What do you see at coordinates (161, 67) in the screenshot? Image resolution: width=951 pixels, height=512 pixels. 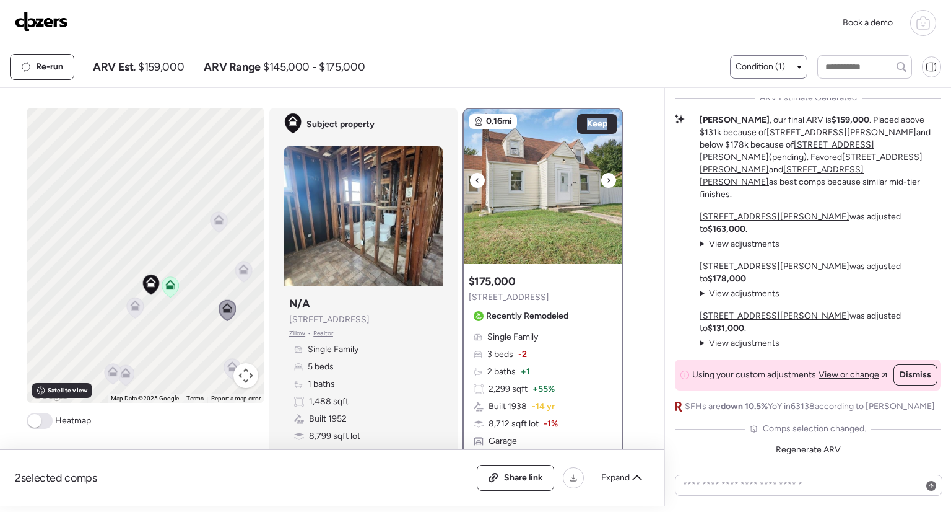 I see `span: $159,000` at bounding box center [161, 67].